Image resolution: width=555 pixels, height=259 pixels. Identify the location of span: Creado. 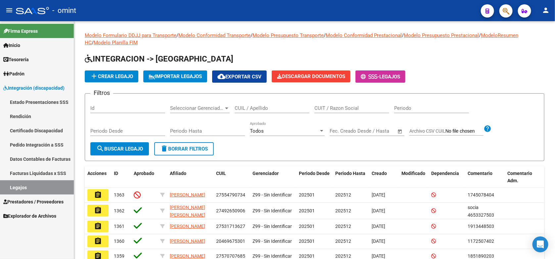
(380, 174).